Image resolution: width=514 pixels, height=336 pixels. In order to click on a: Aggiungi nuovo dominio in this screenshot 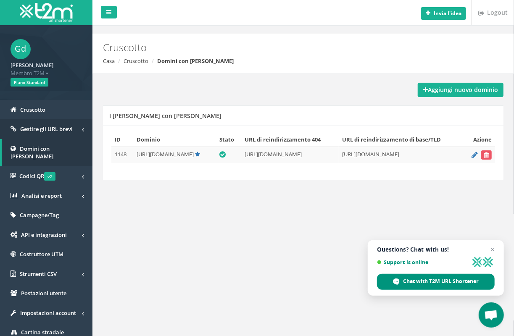, I will do `click(461, 90)`.